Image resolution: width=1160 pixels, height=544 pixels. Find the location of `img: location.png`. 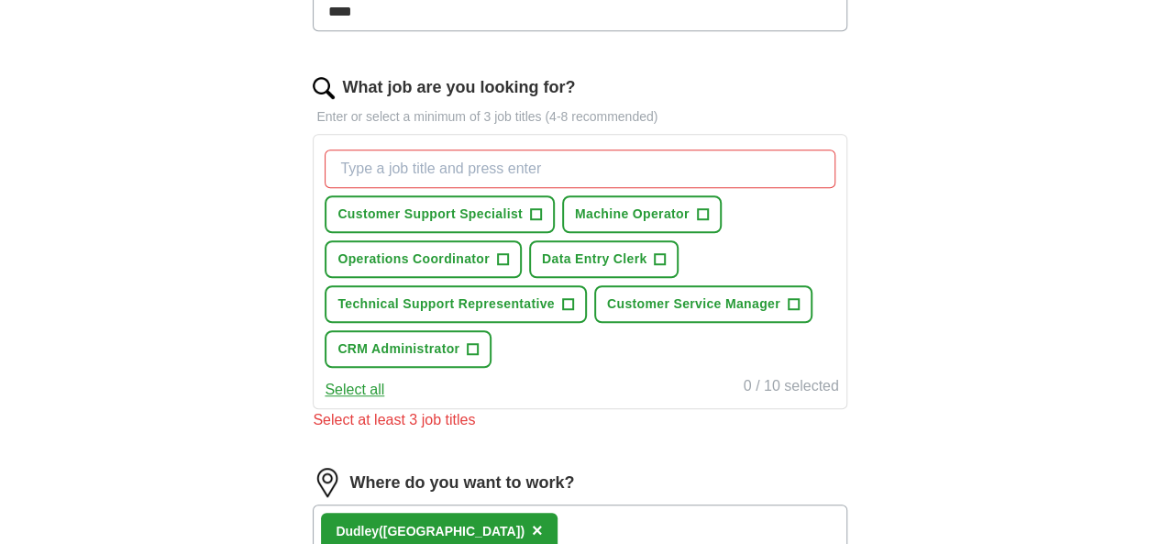

img: location.png is located at coordinates (328, 483).